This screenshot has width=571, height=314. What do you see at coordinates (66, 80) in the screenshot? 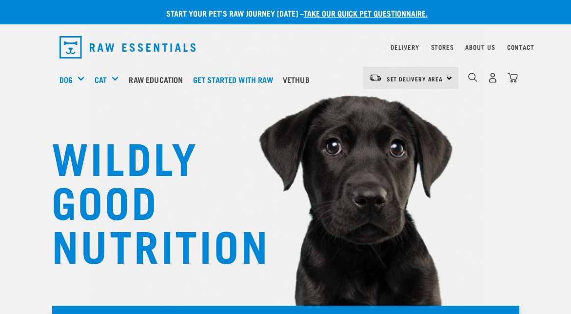
I see `a: Dog` at bounding box center [66, 80].